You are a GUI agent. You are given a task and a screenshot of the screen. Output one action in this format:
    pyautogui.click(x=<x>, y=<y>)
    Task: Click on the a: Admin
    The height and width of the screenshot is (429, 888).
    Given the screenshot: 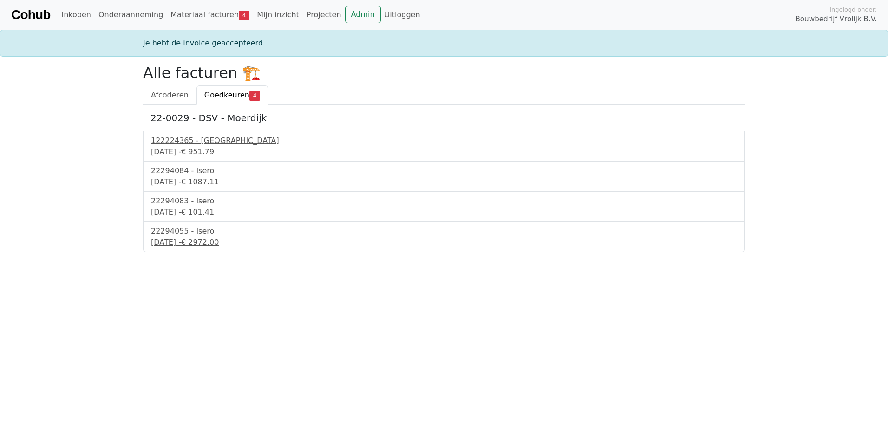 What is the action you would take?
    pyautogui.click(x=363, y=14)
    